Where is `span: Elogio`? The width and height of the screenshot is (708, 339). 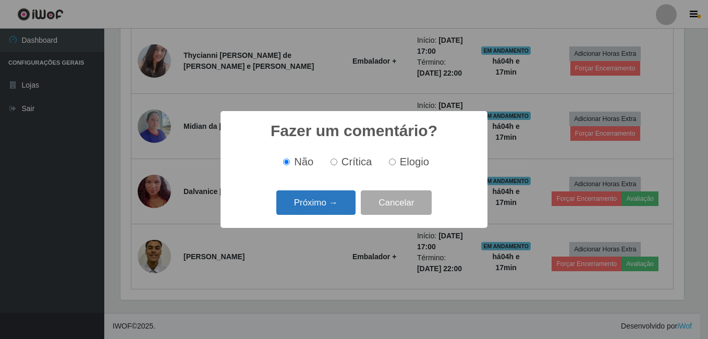
span: Elogio is located at coordinates (415, 162).